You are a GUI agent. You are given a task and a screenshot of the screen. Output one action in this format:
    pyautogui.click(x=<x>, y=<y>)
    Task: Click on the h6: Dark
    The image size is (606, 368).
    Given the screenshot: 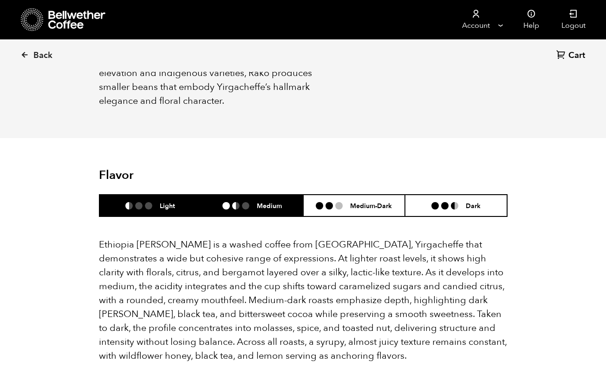 What is the action you would take?
    pyautogui.click(x=473, y=206)
    